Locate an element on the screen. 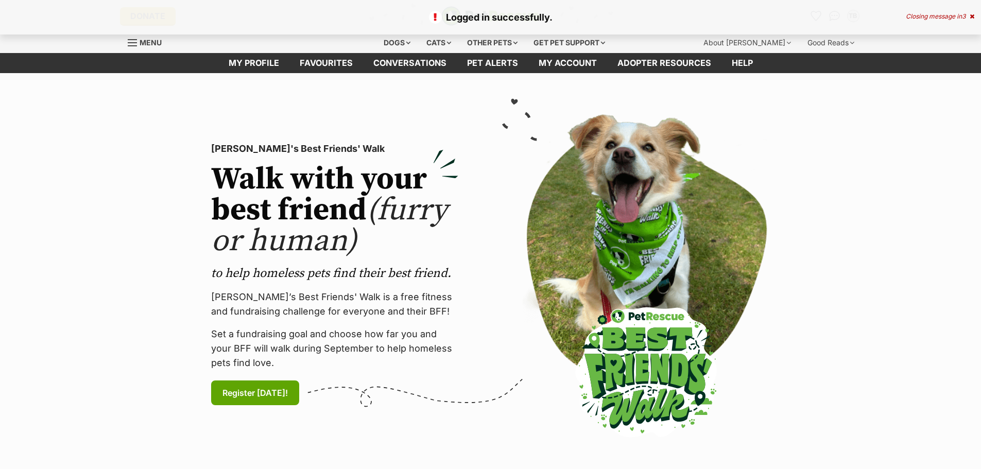 This screenshot has height=469, width=981. a: conversations is located at coordinates (410, 63).